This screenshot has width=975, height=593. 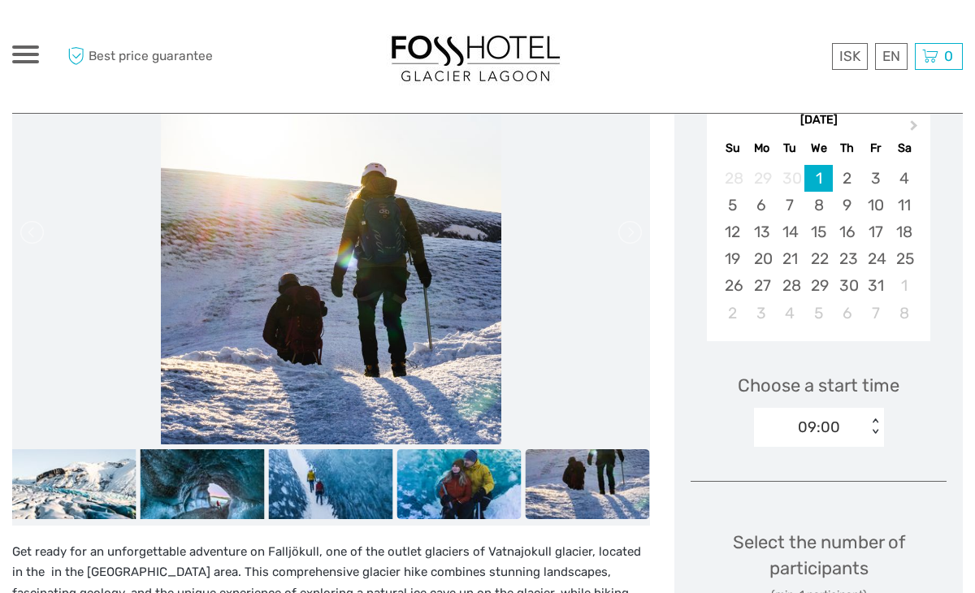 What do you see at coordinates (850, 56) in the screenshot?
I see `span: ISK` at bounding box center [850, 56].